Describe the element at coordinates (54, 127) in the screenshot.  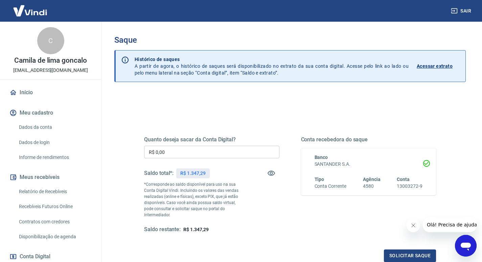
I see `a: Dados da conta` at that location.